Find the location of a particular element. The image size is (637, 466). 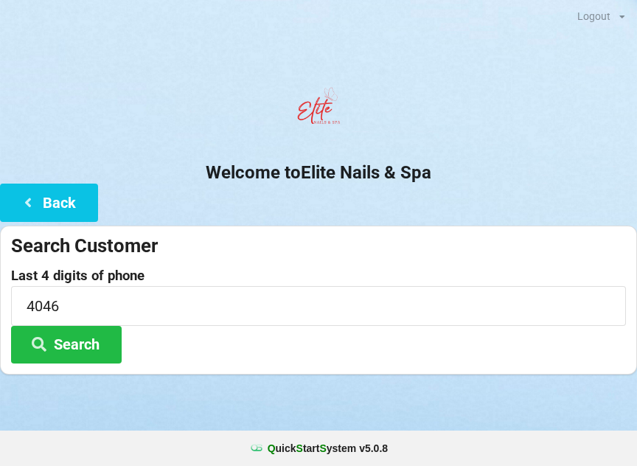

button: Search is located at coordinates (66, 345).